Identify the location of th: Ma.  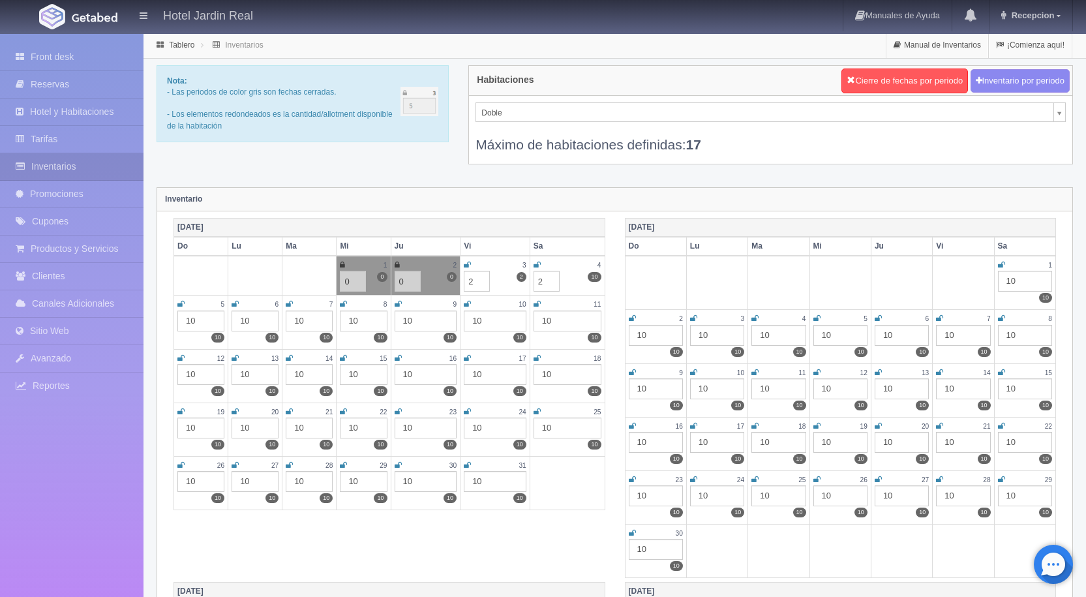
(779, 246).